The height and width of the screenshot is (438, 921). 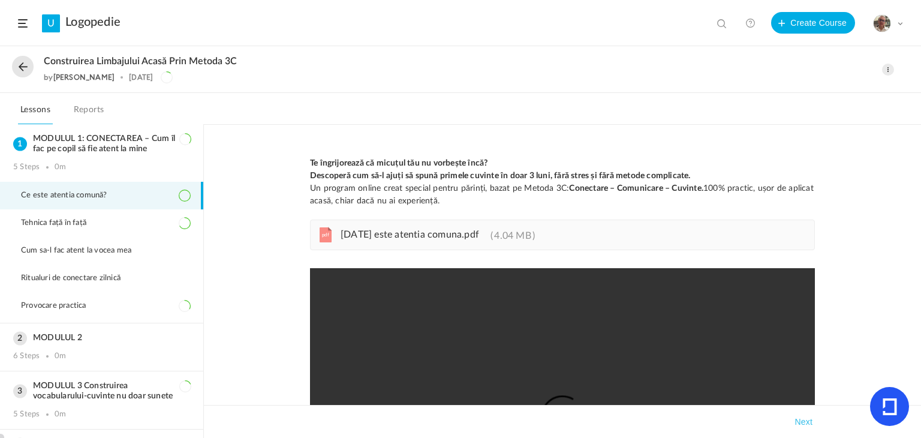 I want to click on button: Create Course, so click(x=813, y=23).